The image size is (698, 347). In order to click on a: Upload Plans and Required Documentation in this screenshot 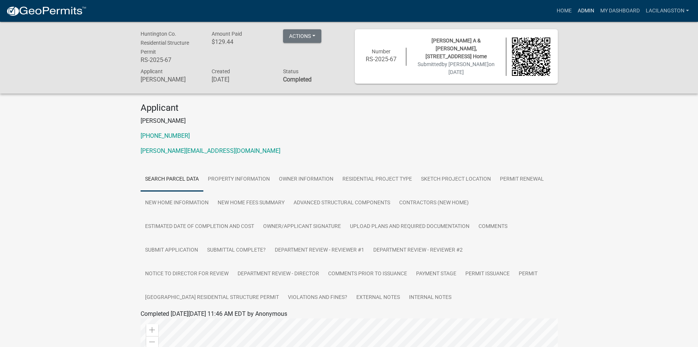, I will do `click(410, 227)`.